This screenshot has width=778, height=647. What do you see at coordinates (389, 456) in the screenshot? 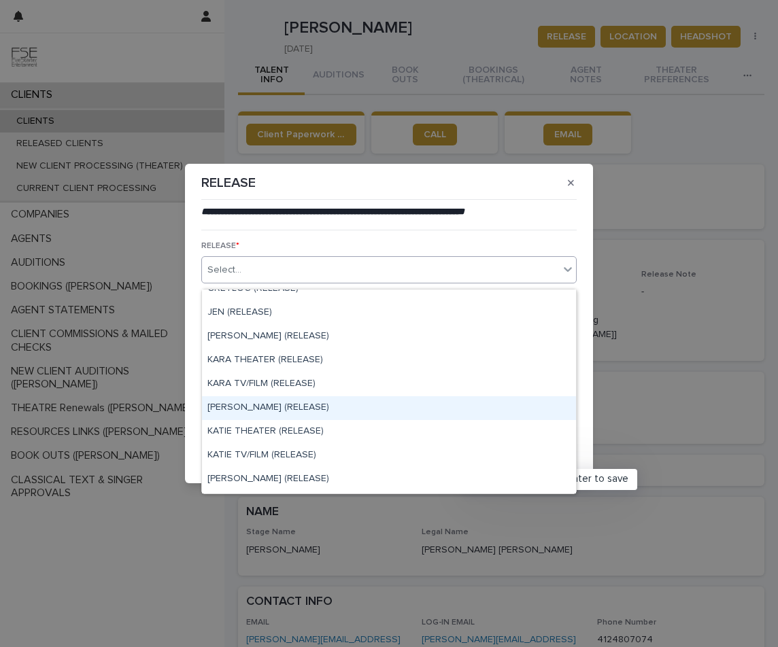
I see `div: KATIE TV/FILM (RELEASE)` at bounding box center [389, 456].